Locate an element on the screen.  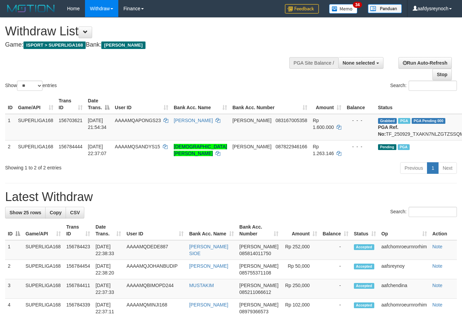
span: Grabbed is located at coordinates (388, 121).